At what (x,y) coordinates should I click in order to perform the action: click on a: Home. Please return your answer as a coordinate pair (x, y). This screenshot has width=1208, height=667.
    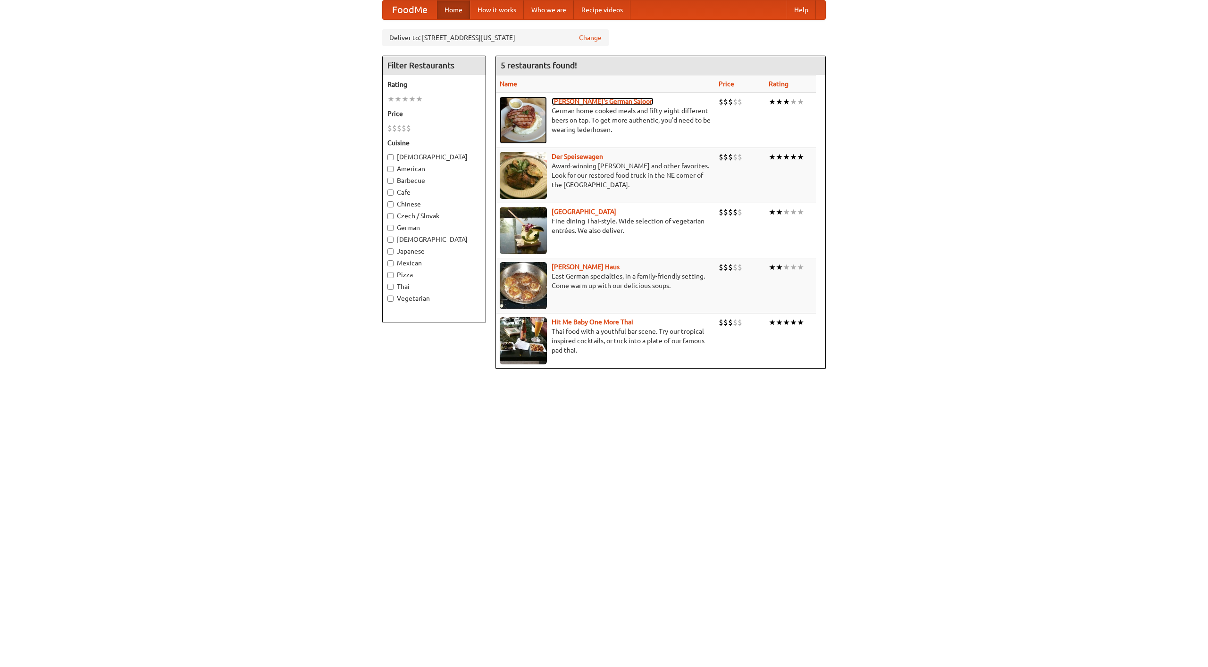
    Looking at the image, I should click on (453, 10).